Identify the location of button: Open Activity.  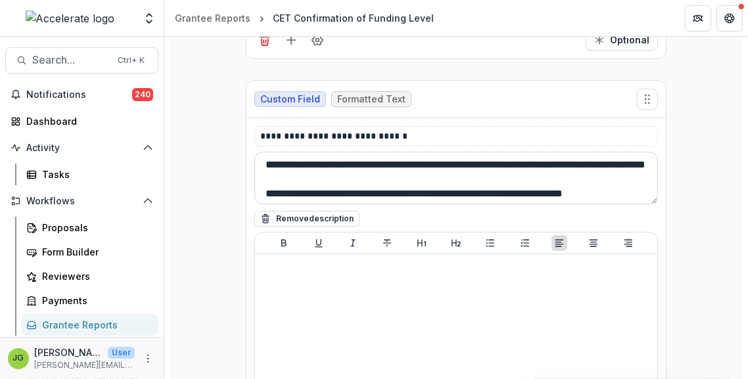
(81, 148).